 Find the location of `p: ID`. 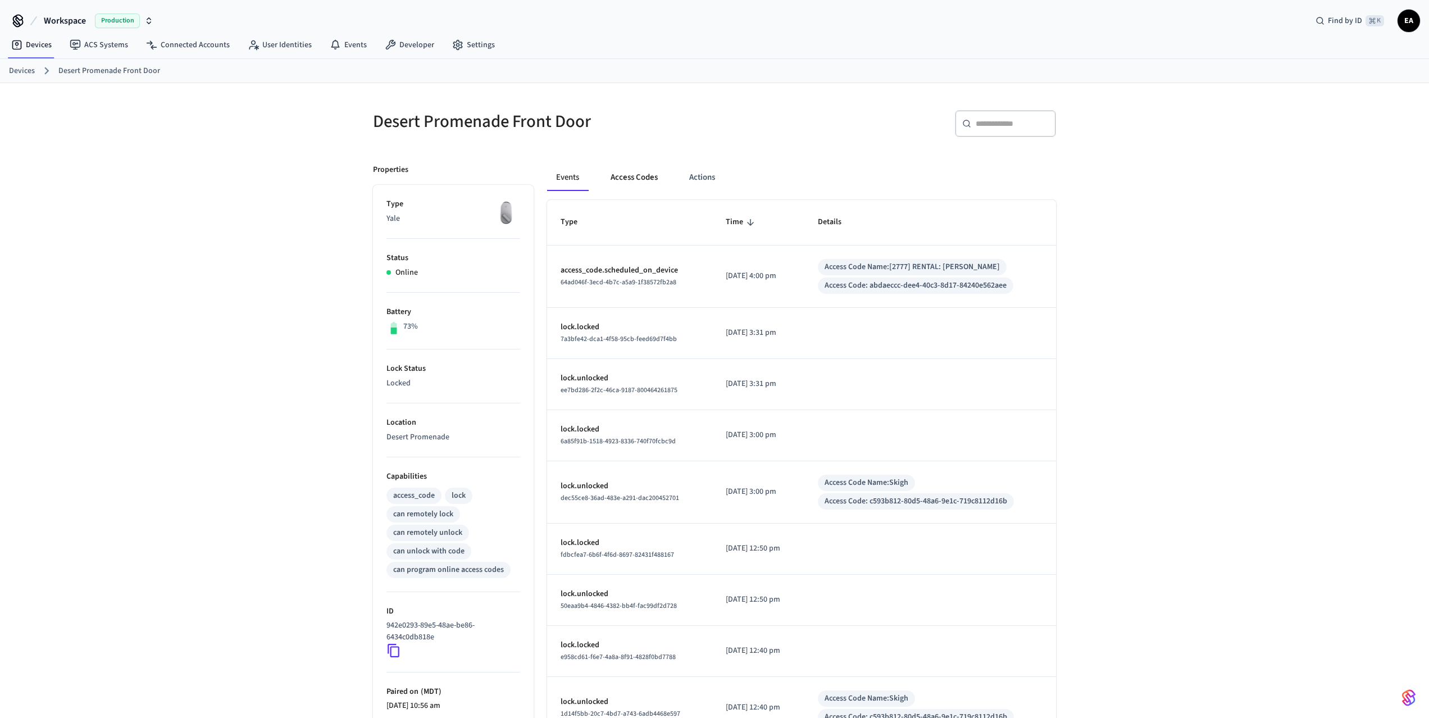

p: ID is located at coordinates (453, 611).